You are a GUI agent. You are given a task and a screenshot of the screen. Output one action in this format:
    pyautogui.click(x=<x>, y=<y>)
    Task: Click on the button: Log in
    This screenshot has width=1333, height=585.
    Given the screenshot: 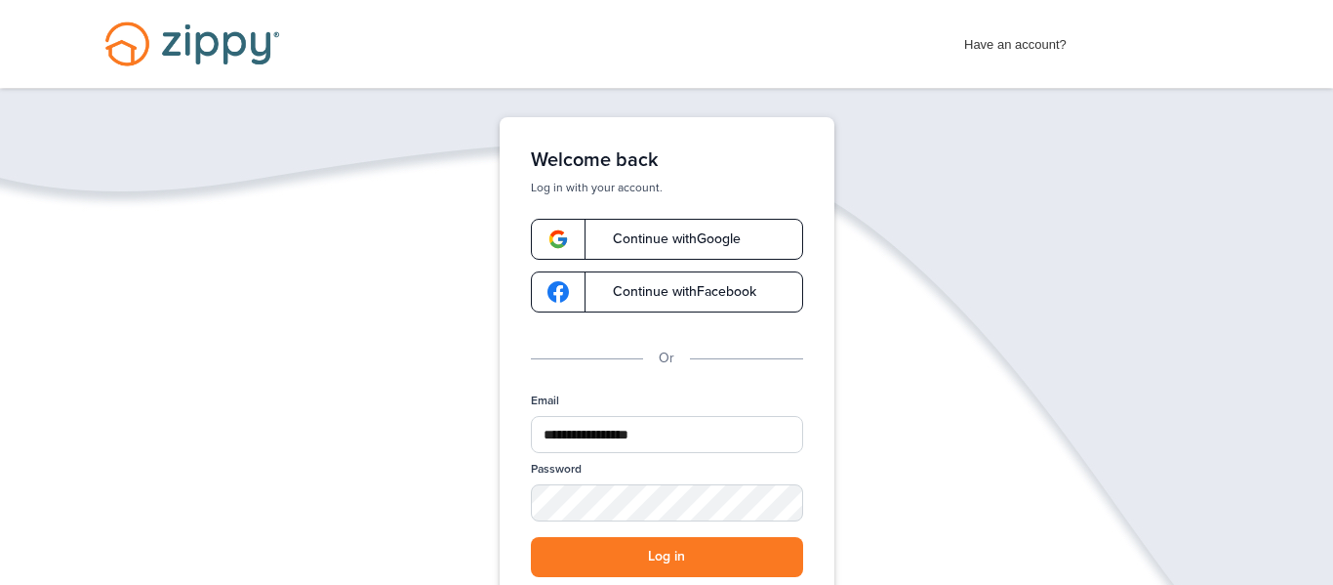 What is the action you would take?
    pyautogui.click(x=667, y=556)
    